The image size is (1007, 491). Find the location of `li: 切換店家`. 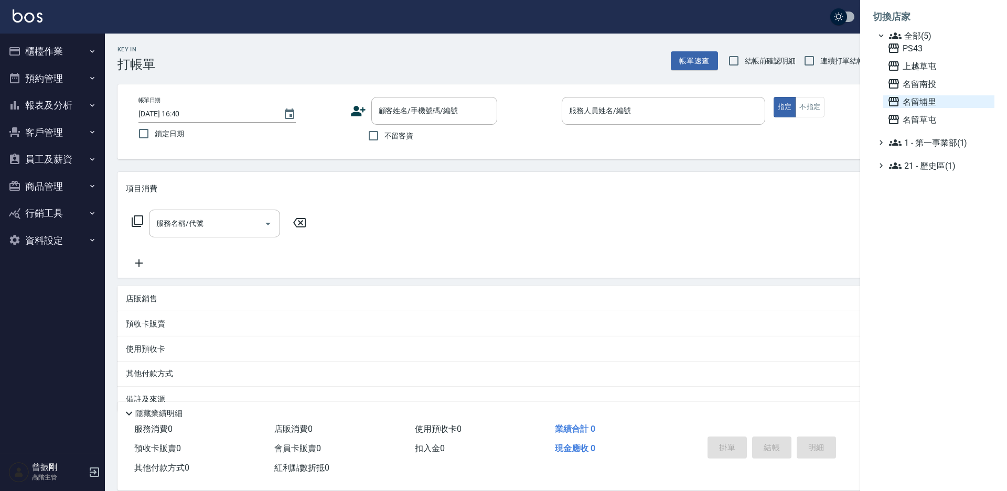

li: 切換店家 is located at coordinates (933, 17).